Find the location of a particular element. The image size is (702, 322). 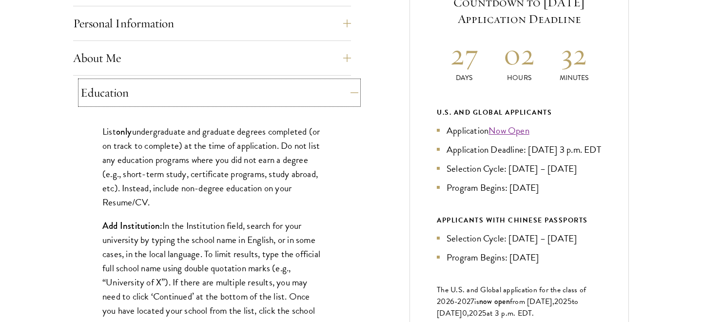

div: U.S. and Global Applicants is located at coordinates (519, 112).